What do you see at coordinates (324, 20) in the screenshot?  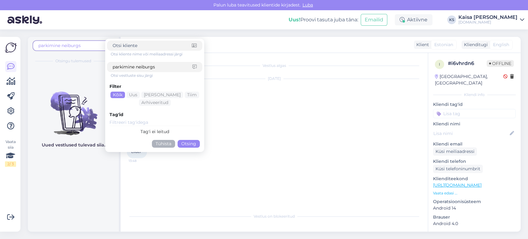 I see `div: Proovi tasuta juba täna:` at bounding box center [324, 20].